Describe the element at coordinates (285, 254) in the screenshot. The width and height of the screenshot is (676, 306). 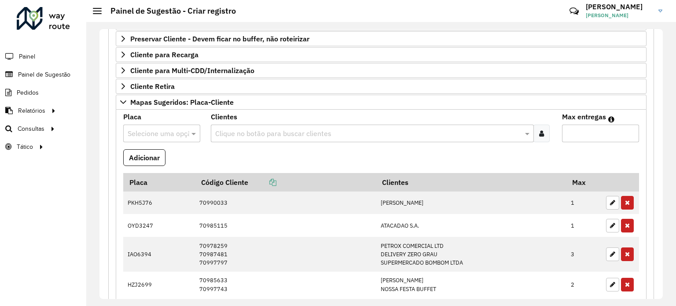
I see `td: 70978259 70987481 70997797` at that location.